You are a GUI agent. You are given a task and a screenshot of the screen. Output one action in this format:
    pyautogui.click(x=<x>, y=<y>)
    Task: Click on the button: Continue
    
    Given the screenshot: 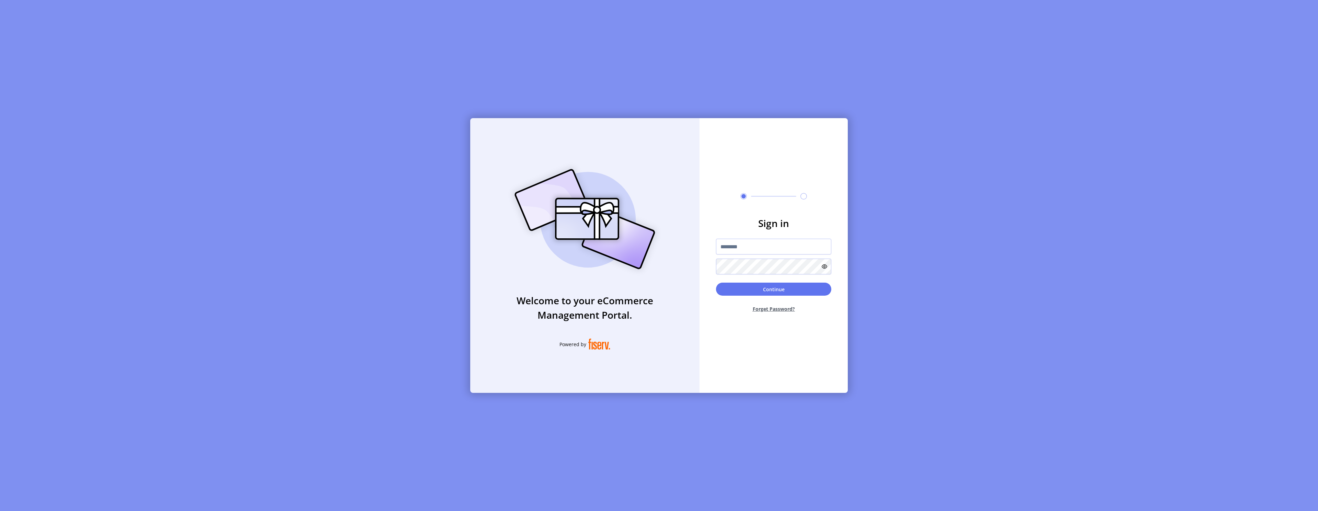 What is the action you would take?
    pyautogui.click(x=774, y=289)
    